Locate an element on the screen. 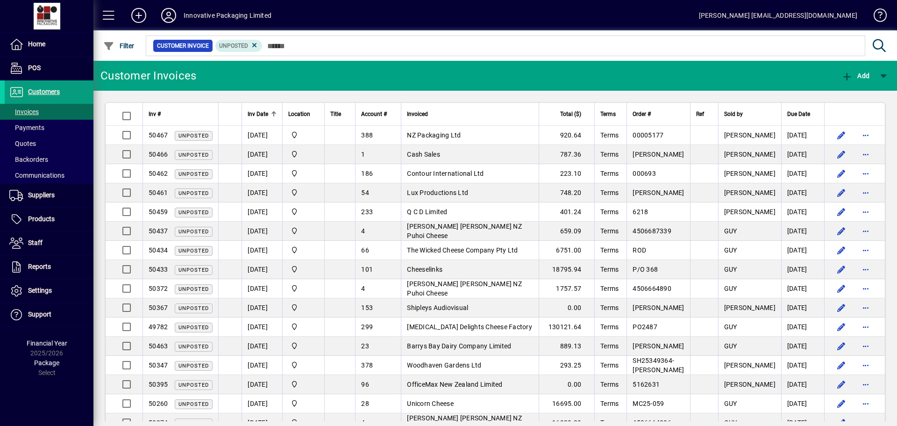 The image size is (897, 426). span: Communications is located at coordinates (37, 175).